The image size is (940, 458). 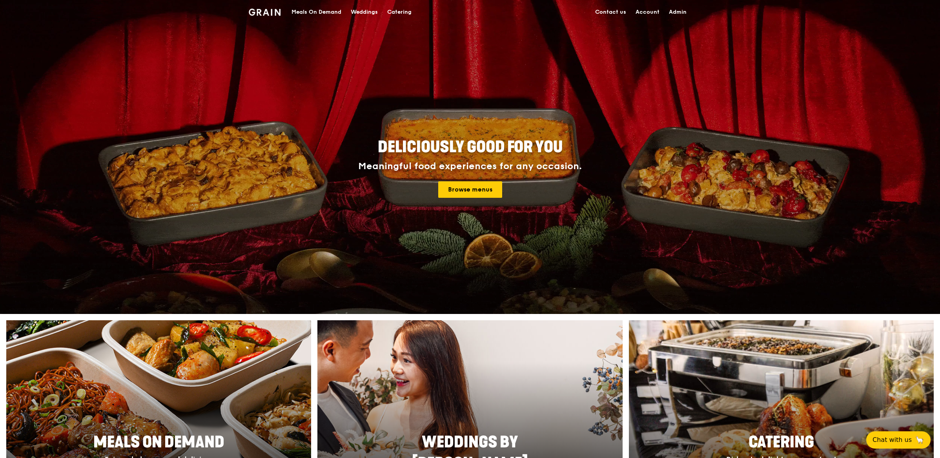 I want to click on span: Meals On Demand, so click(x=159, y=442).